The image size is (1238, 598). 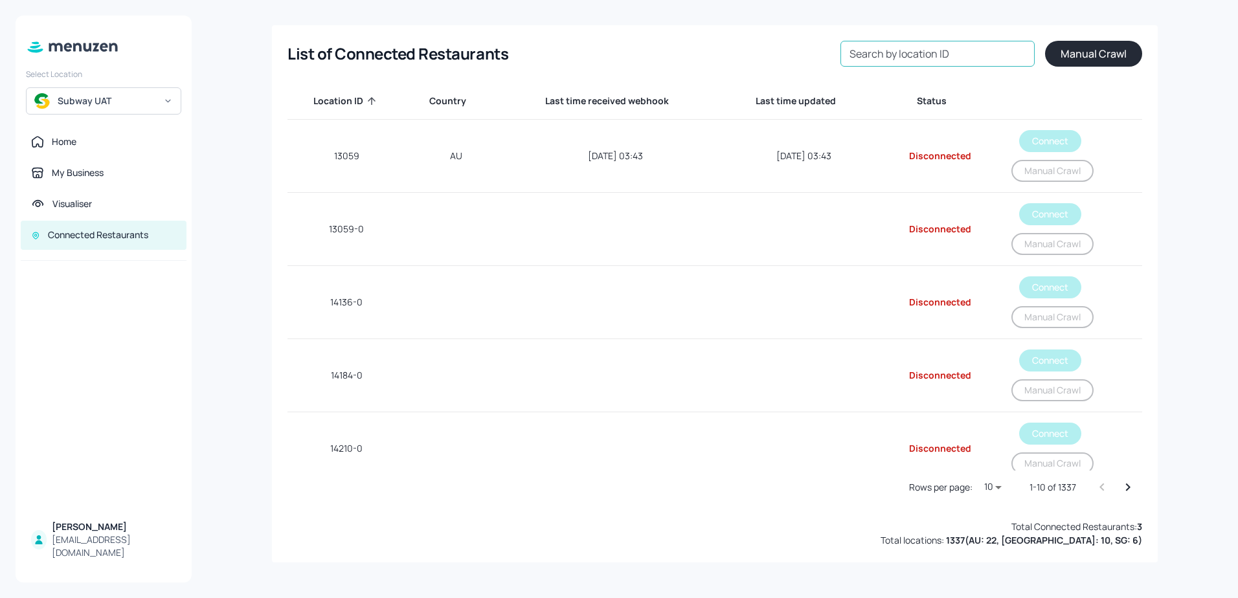 I want to click on td: 13059-0, so click(x=346, y=229).